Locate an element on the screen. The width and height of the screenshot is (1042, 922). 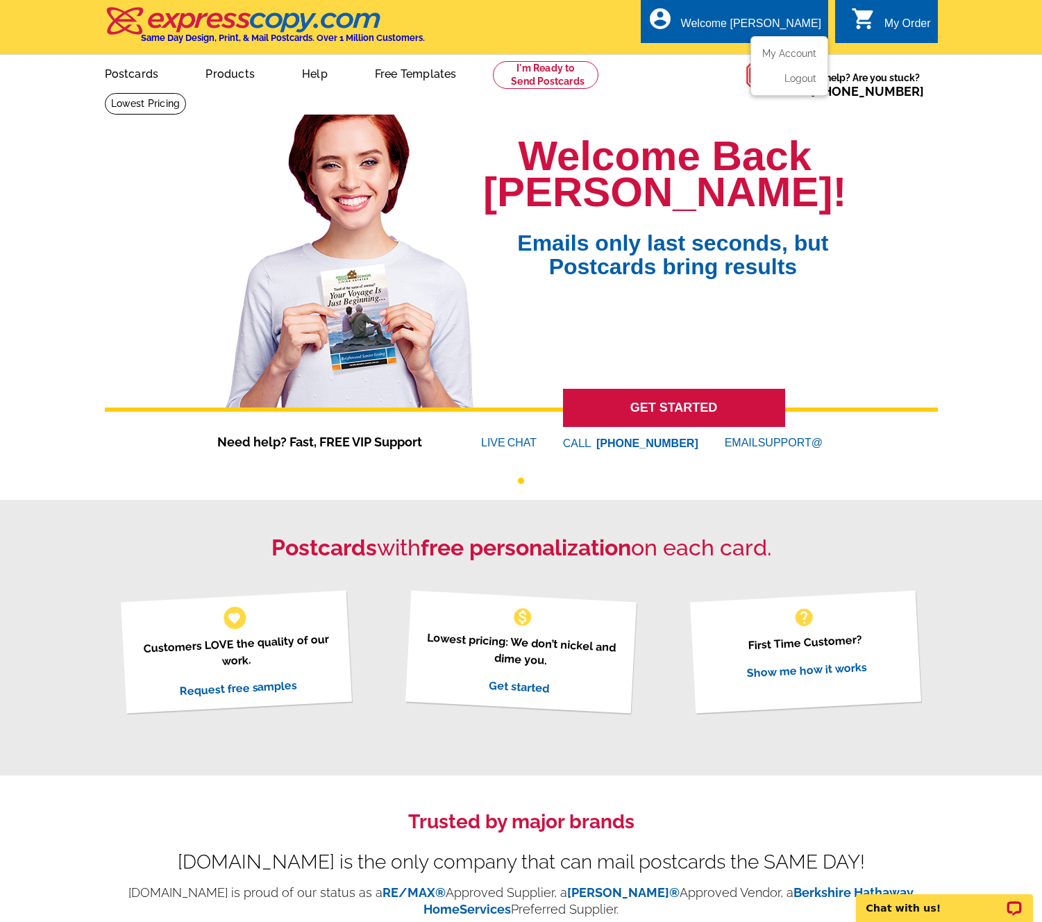
a: Get started is located at coordinates (519, 687).